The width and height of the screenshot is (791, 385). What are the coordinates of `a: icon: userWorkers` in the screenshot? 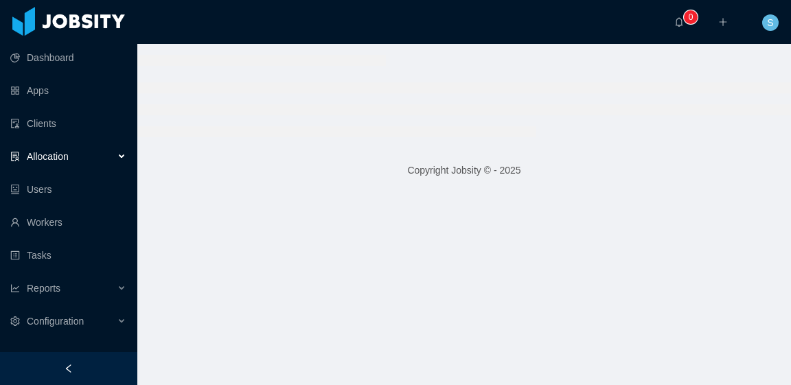 It's located at (68, 222).